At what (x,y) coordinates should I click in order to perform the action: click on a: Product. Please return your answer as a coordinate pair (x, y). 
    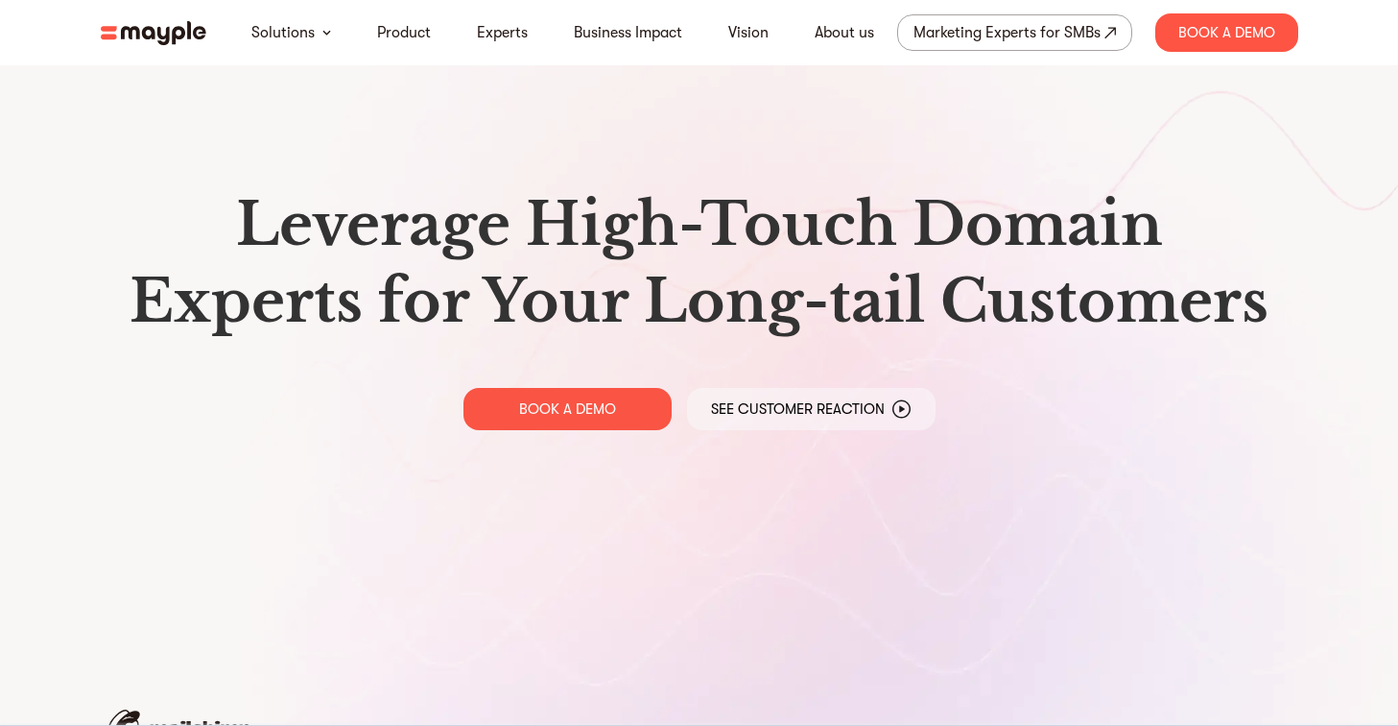
    Looking at the image, I should click on (404, 33).